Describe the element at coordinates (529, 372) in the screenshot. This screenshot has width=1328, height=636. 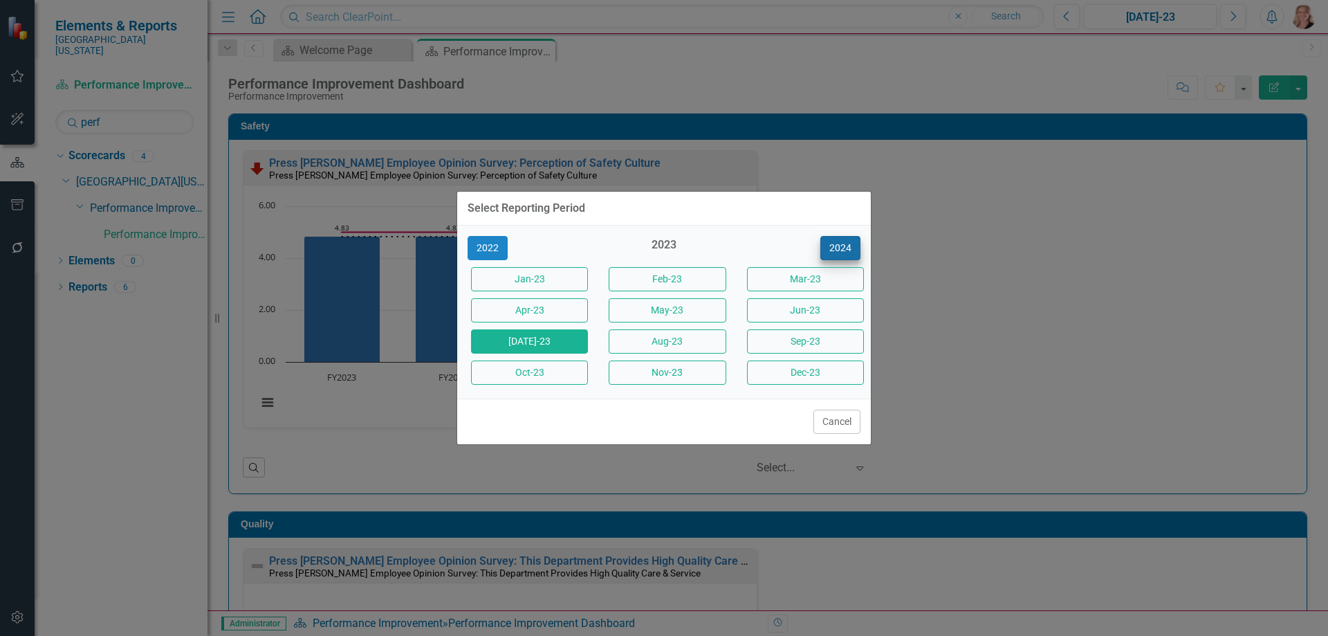
I see `button: Oct-23` at that location.